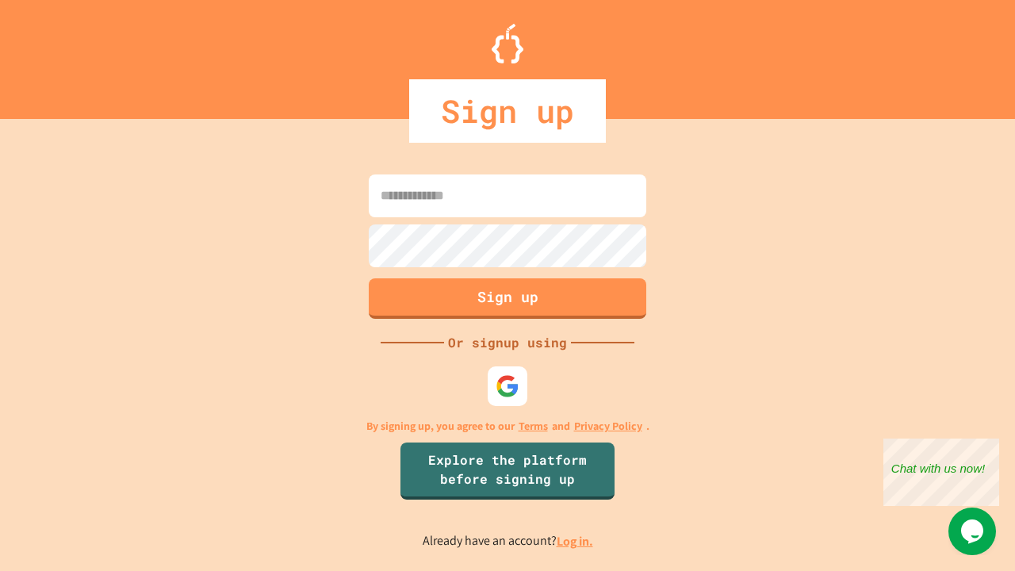 Image resolution: width=1015 pixels, height=571 pixels. Describe the element at coordinates (608, 426) in the screenshot. I see `a: Privacy Policy` at that location.